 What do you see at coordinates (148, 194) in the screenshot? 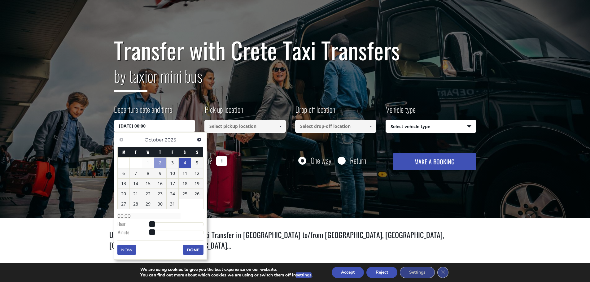
I see `a: 22` at bounding box center [148, 194].